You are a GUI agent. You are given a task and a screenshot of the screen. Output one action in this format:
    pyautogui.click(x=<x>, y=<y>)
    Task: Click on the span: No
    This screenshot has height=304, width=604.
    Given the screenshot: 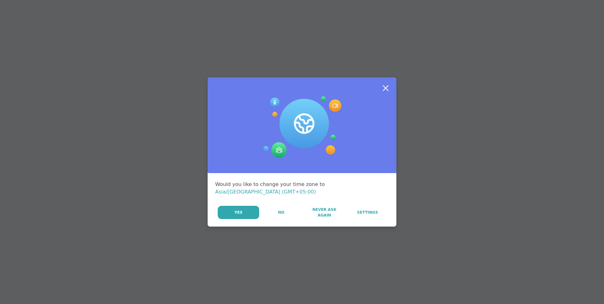 What is the action you would take?
    pyautogui.click(x=281, y=212)
    